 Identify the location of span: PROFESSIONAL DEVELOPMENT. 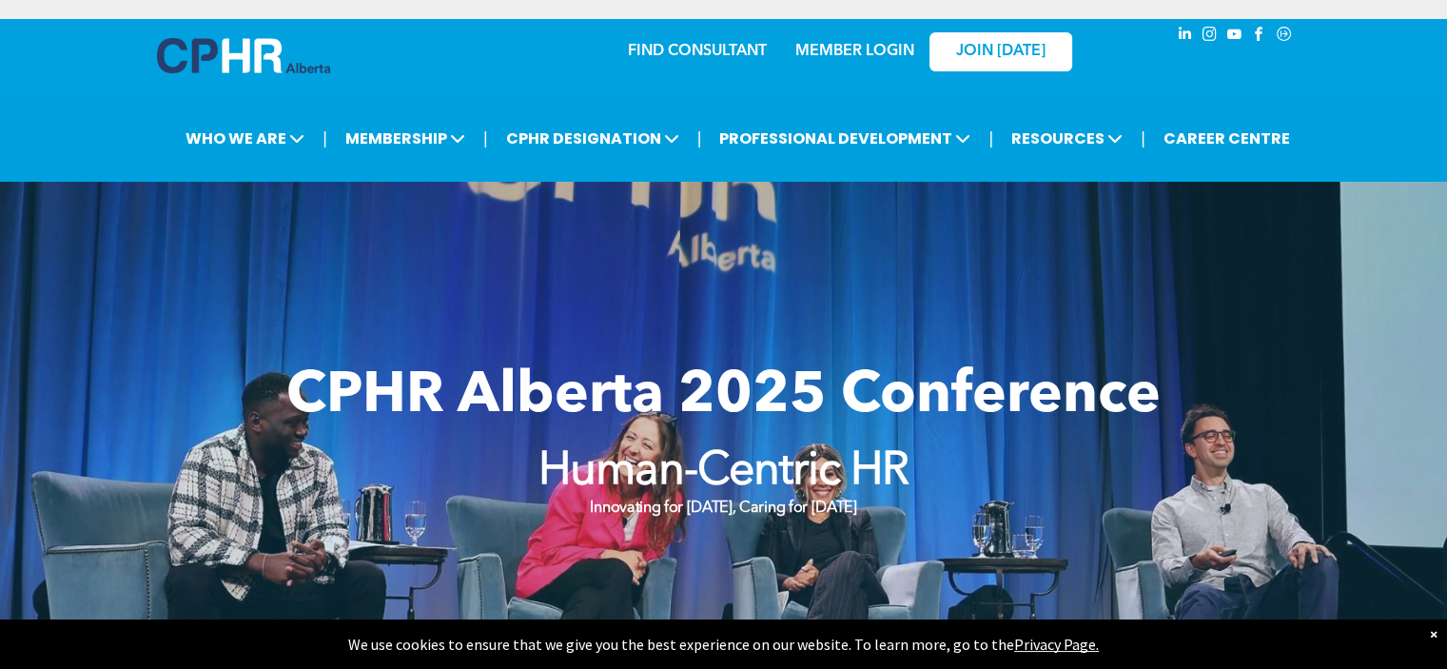
(845, 138).